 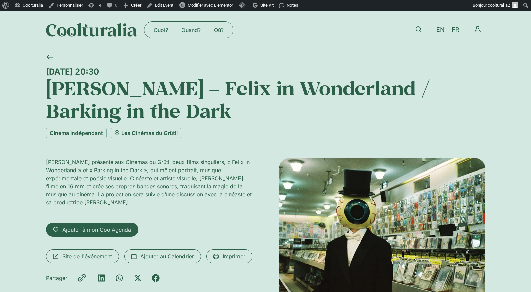 What do you see at coordinates (477, 29) in the screenshot?
I see `button: Permuter le menu` at bounding box center [477, 29].